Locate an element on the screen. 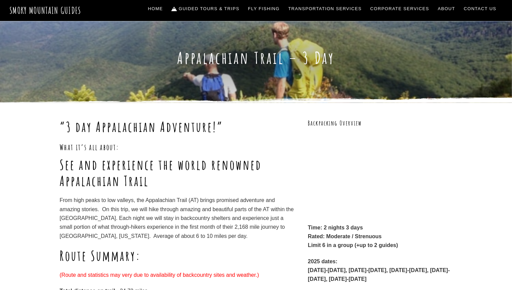 Image resolution: width=512 pixels, height=290 pixels. span: Smoky Mountain Guides is located at coordinates (45, 10).